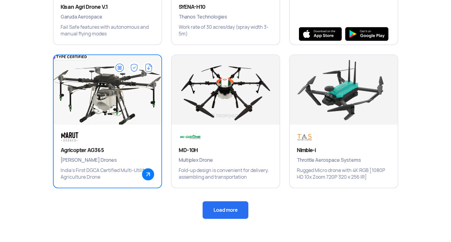  Describe the element at coordinates (366, 34) in the screenshot. I see `img: img_playstore.png` at that location.